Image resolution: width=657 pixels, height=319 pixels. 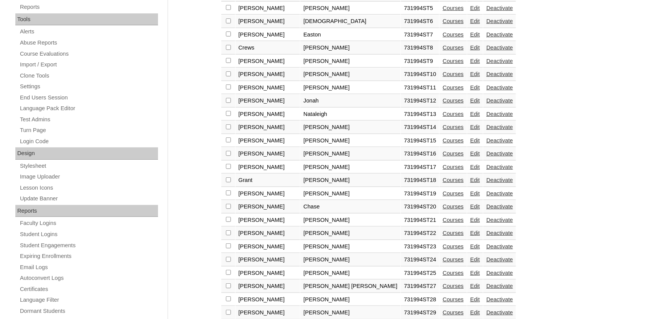 I want to click on td: 731994ST21, so click(x=420, y=220).